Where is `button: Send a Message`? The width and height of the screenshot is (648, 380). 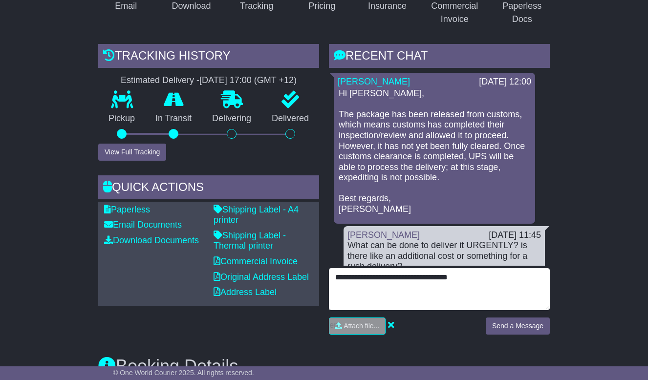 button: Send a Message is located at coordinates (517, 326).